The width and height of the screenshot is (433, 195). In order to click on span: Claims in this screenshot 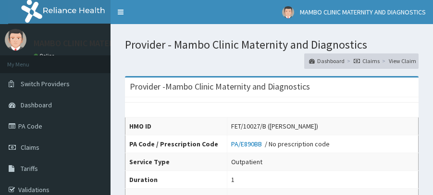, I will do `click(30, 147)`.